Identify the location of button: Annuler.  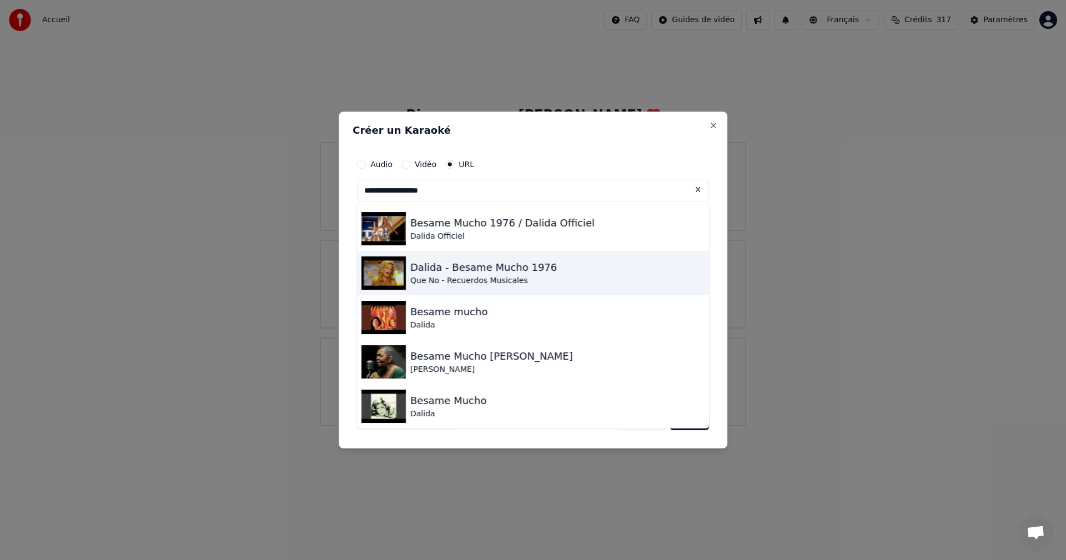
(641, 420).